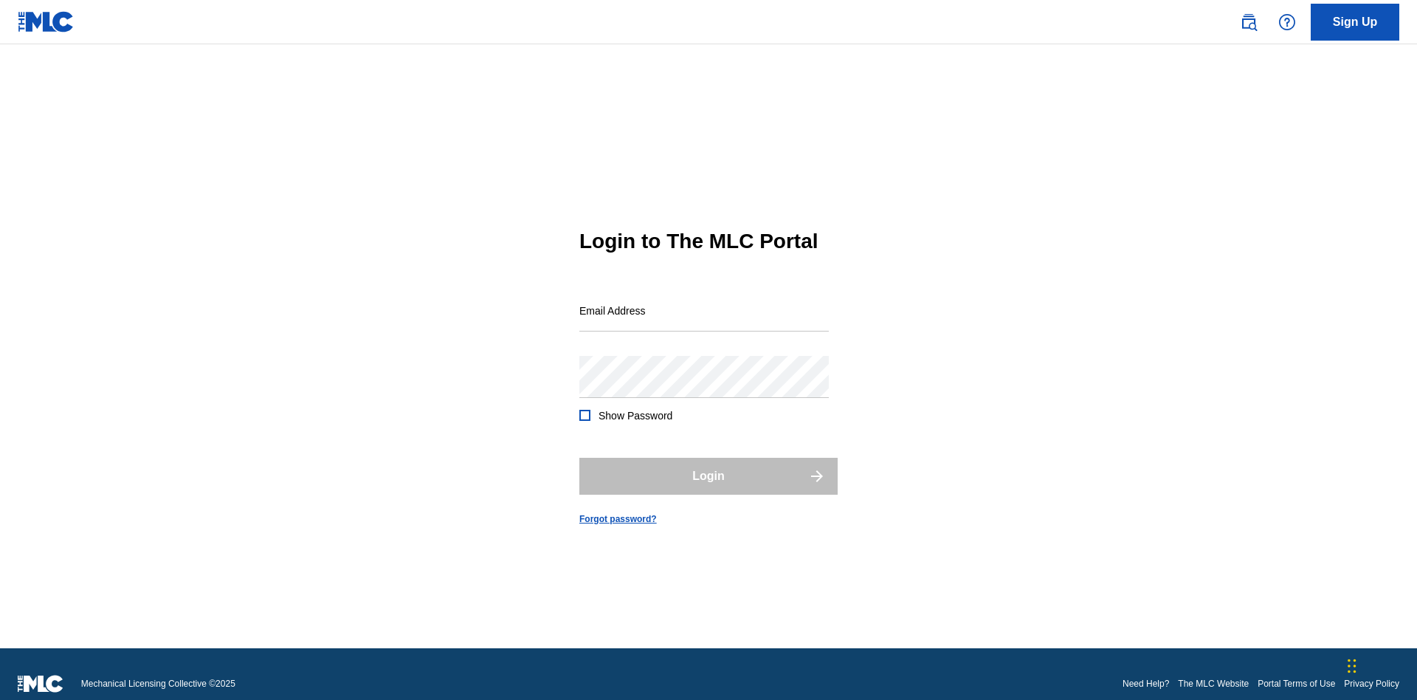  What do you see at coordinates (1249, 22) in the screenshot?
I see `a: Public Search` at bounding box center [1249, 22].